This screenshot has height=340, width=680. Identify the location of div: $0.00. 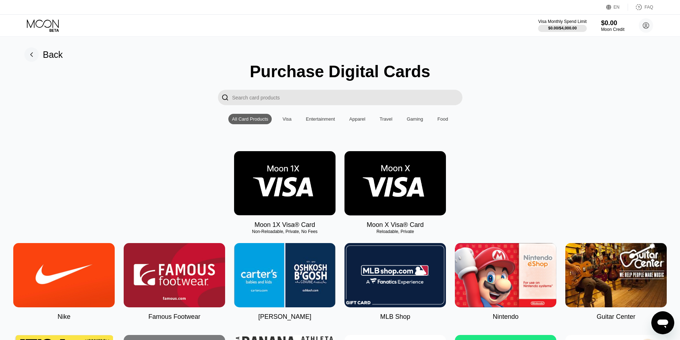
(613, 23).